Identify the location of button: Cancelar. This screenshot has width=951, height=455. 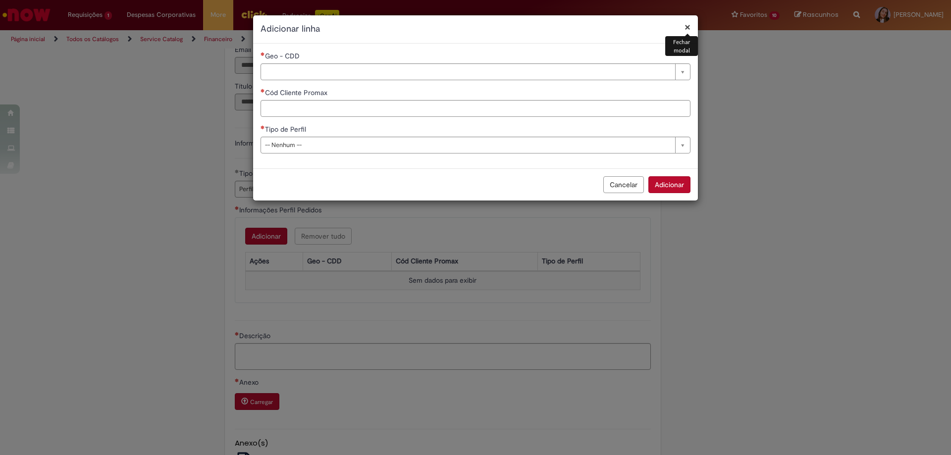
(623, 185).